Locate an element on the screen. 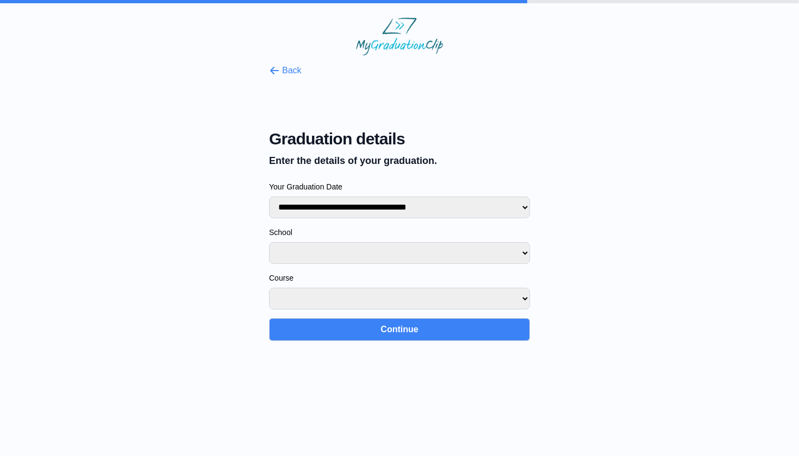 This screenshot has height=456, width=799. span: Graduation details is located at coordinates (399, 139).